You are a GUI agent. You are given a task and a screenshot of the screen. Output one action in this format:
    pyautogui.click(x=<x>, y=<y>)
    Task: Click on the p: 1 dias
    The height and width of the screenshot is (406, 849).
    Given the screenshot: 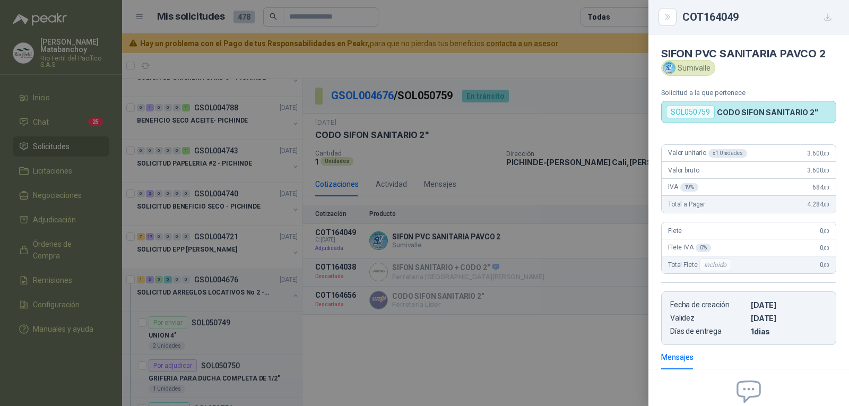 What is the action you would take?
    pyautogui.click(x=789, y=331)
    